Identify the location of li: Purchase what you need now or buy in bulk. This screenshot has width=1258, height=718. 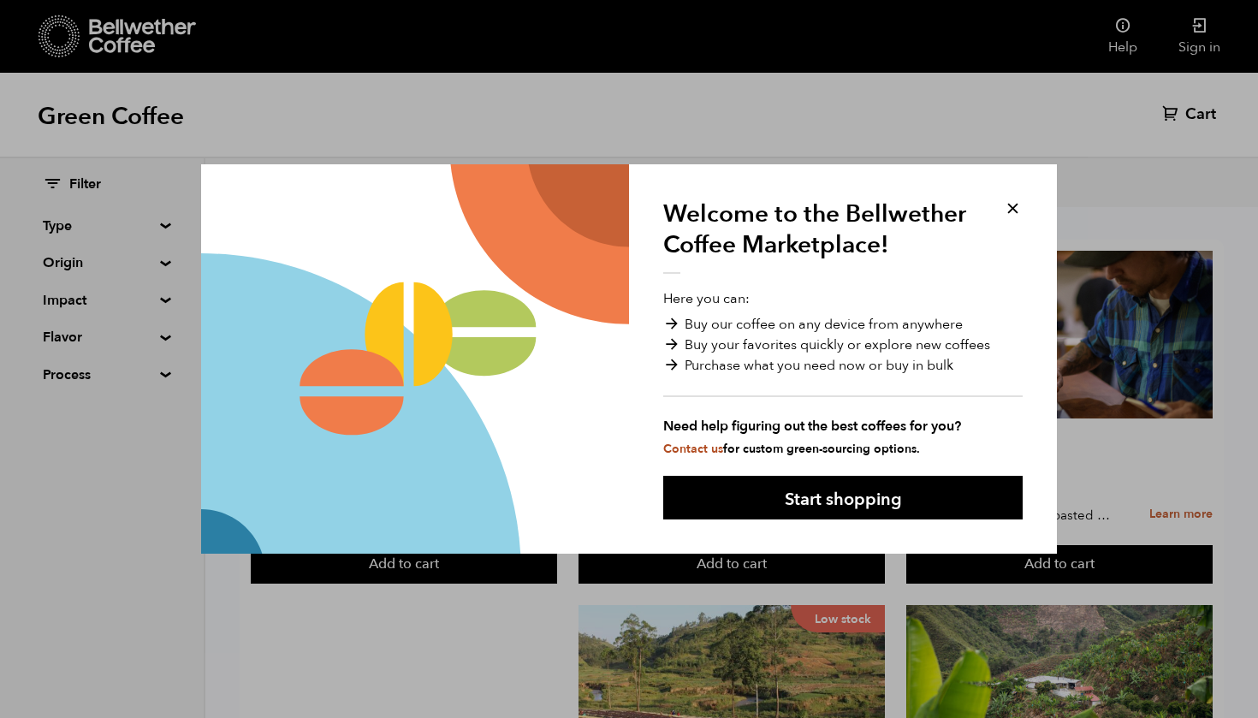
(843, 366).